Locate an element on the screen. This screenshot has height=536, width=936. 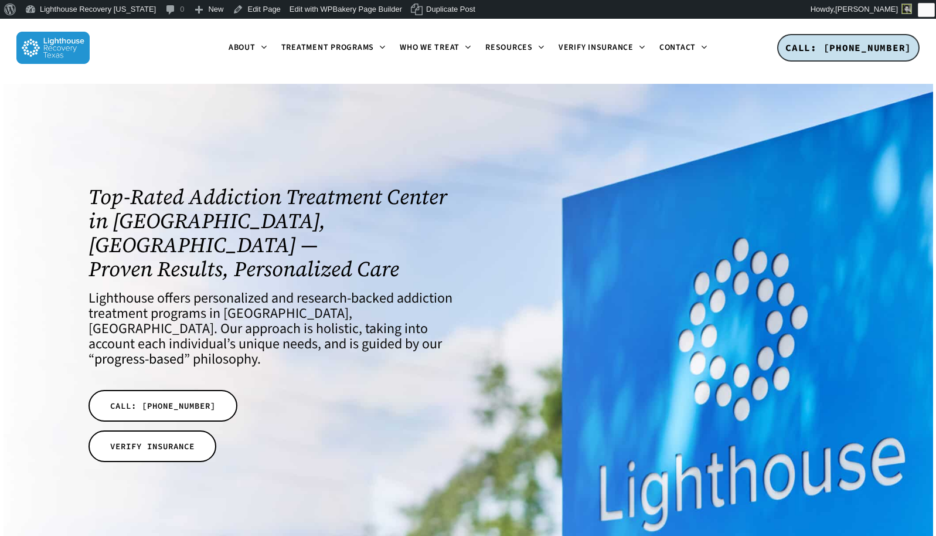
a: About is located at coordinates (248, 48).